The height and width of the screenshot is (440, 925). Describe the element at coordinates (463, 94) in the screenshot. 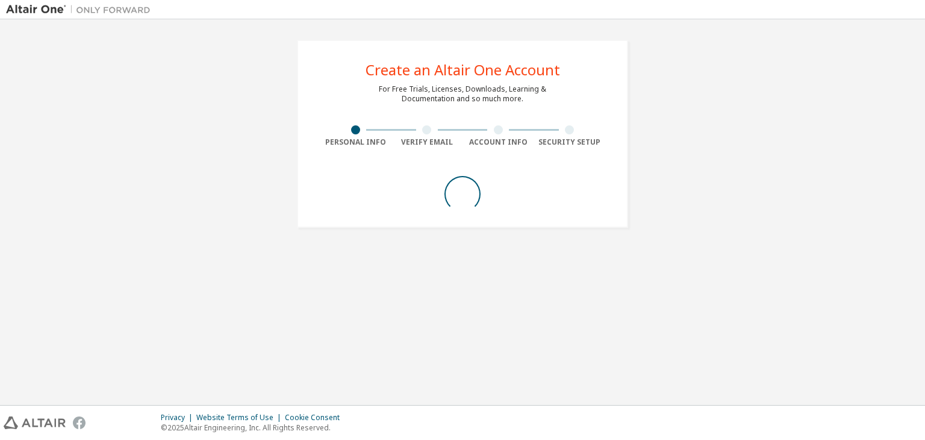

I see `div: For Free Trials, Licenses, Downloads, Learning & Documentation and so much more.` at that location.